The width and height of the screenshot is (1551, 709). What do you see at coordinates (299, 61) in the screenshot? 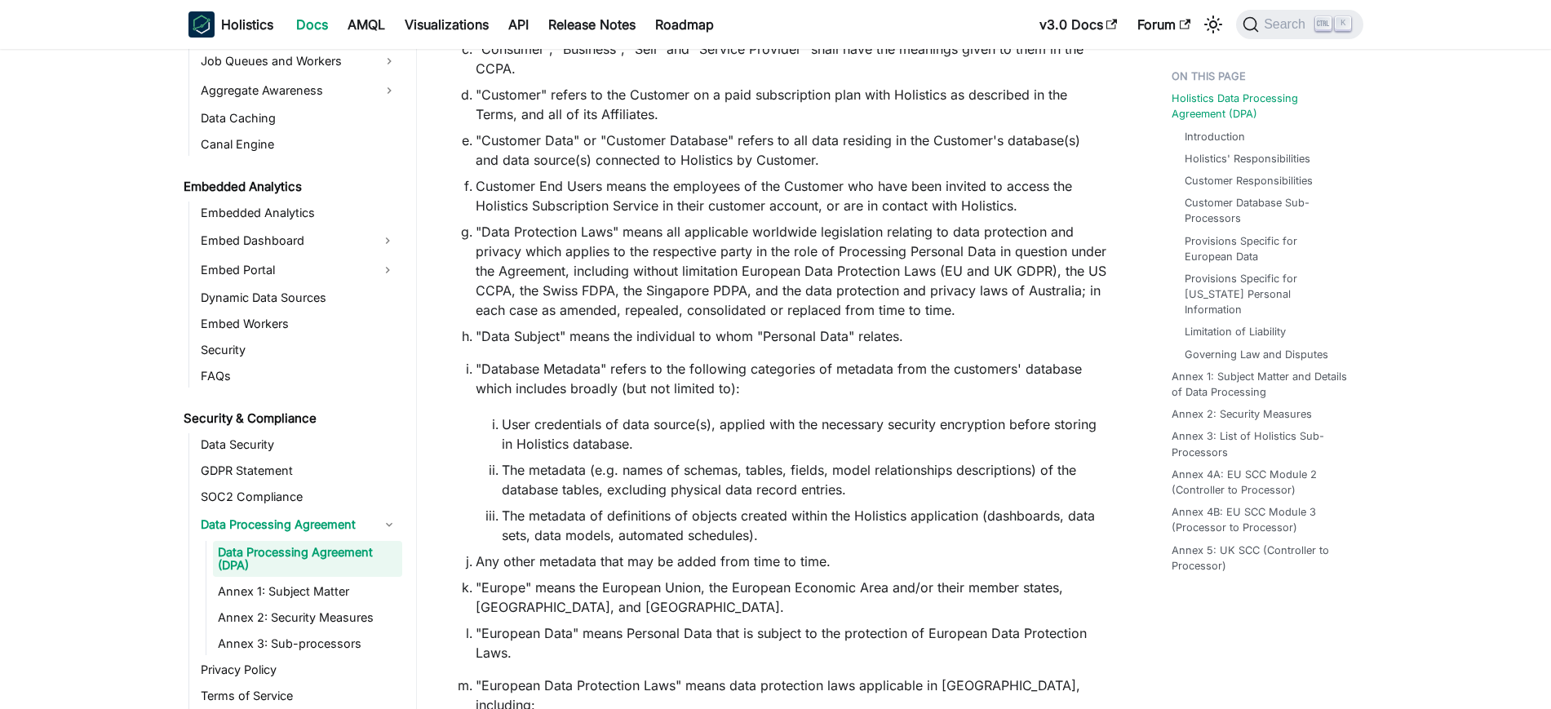
I see `a: Job Queues and Workers` at bounding box center [299, 61].